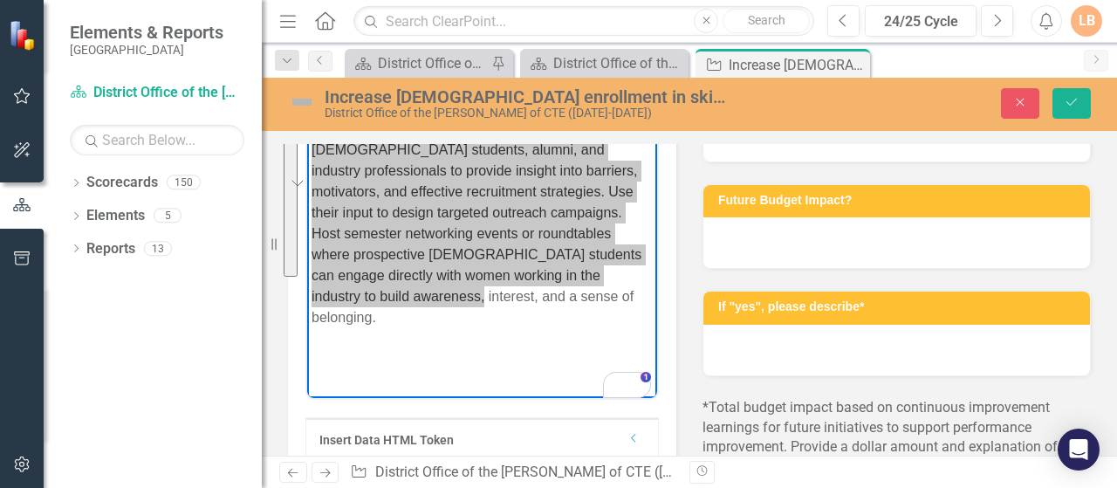  Describe the element at coordinates (168, 215) in the screenshot. I see `div: 5` at that location.